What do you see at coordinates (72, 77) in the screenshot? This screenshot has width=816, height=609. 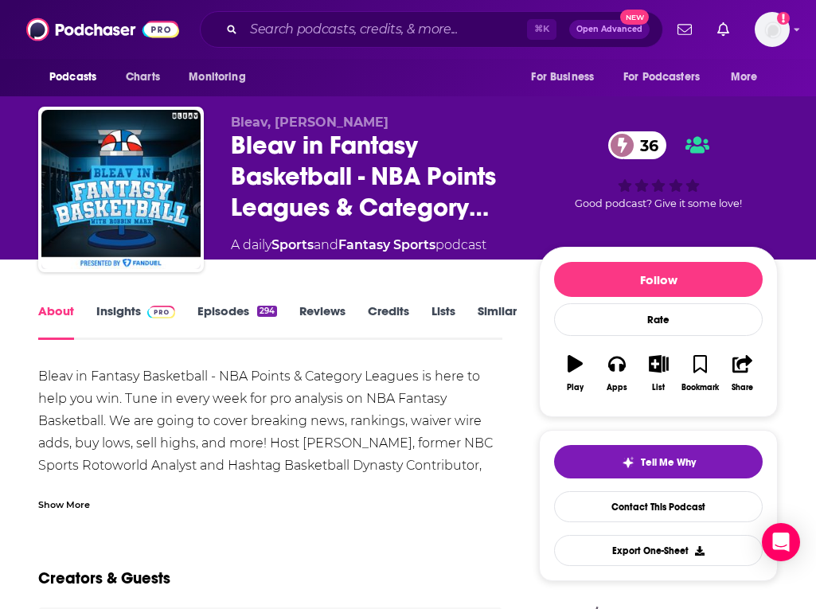 I see `span: Podcasts` at bounding box center [72, 77].